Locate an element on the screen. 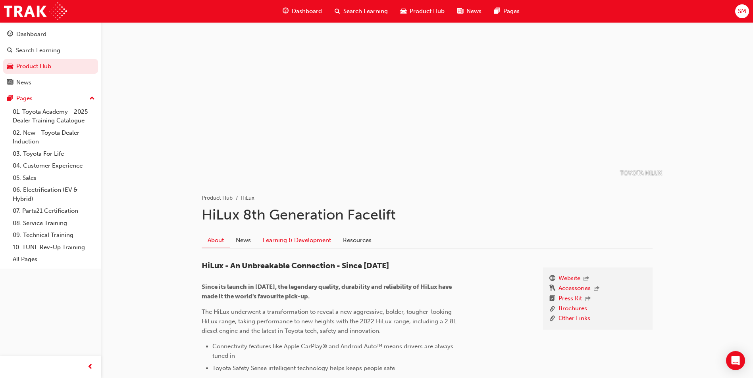  div: Dashboard is located at coordinates (31, 34).